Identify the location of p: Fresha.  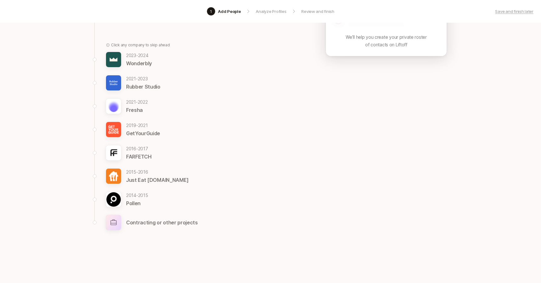
(137, 110).